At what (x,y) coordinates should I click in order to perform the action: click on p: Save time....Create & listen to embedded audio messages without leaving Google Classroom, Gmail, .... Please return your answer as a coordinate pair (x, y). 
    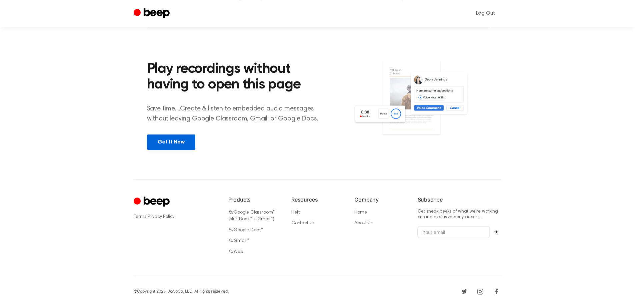
    Looking at the image, I should click on (237, 114).